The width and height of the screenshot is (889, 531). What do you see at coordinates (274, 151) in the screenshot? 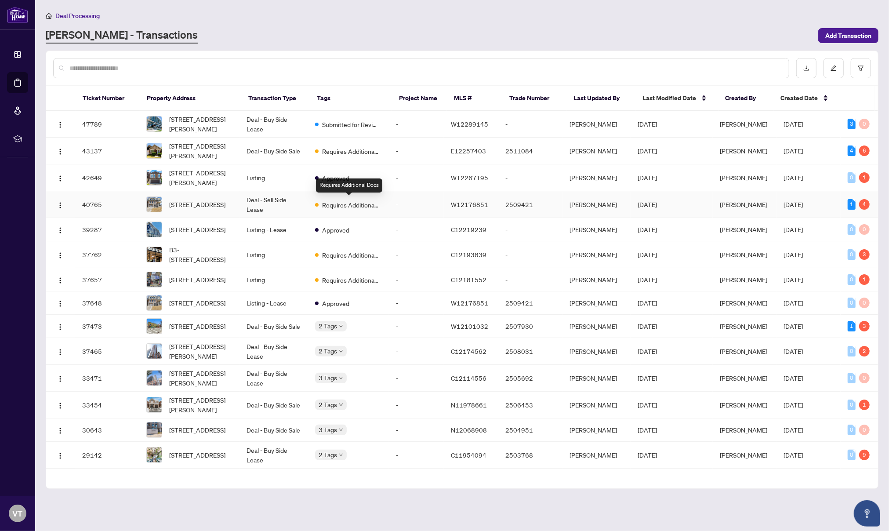
I see `td: Deal - Buy Side Sale` at bounding box center [274, 151].